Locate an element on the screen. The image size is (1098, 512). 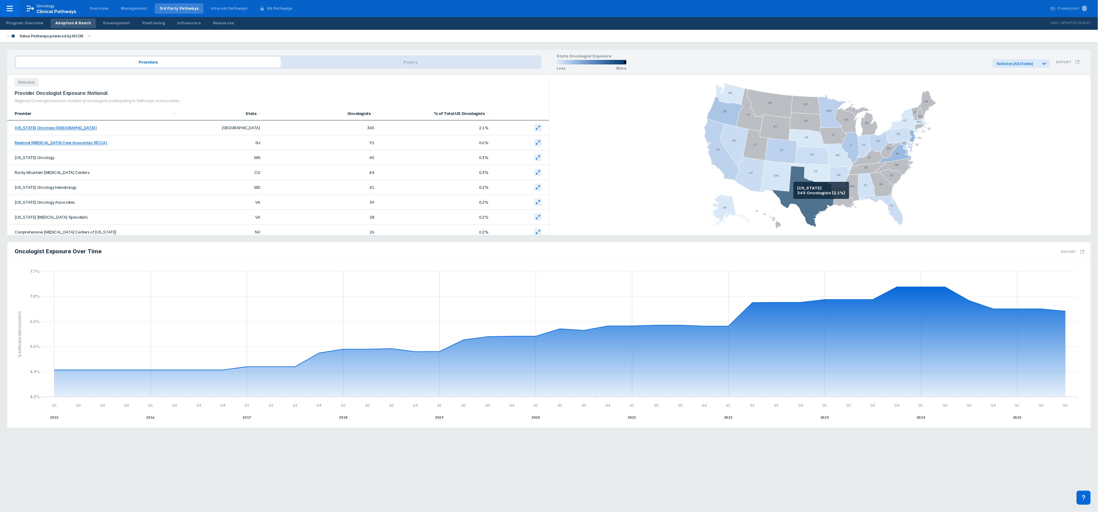
div: Positioning is located at coordinates (154, 23).